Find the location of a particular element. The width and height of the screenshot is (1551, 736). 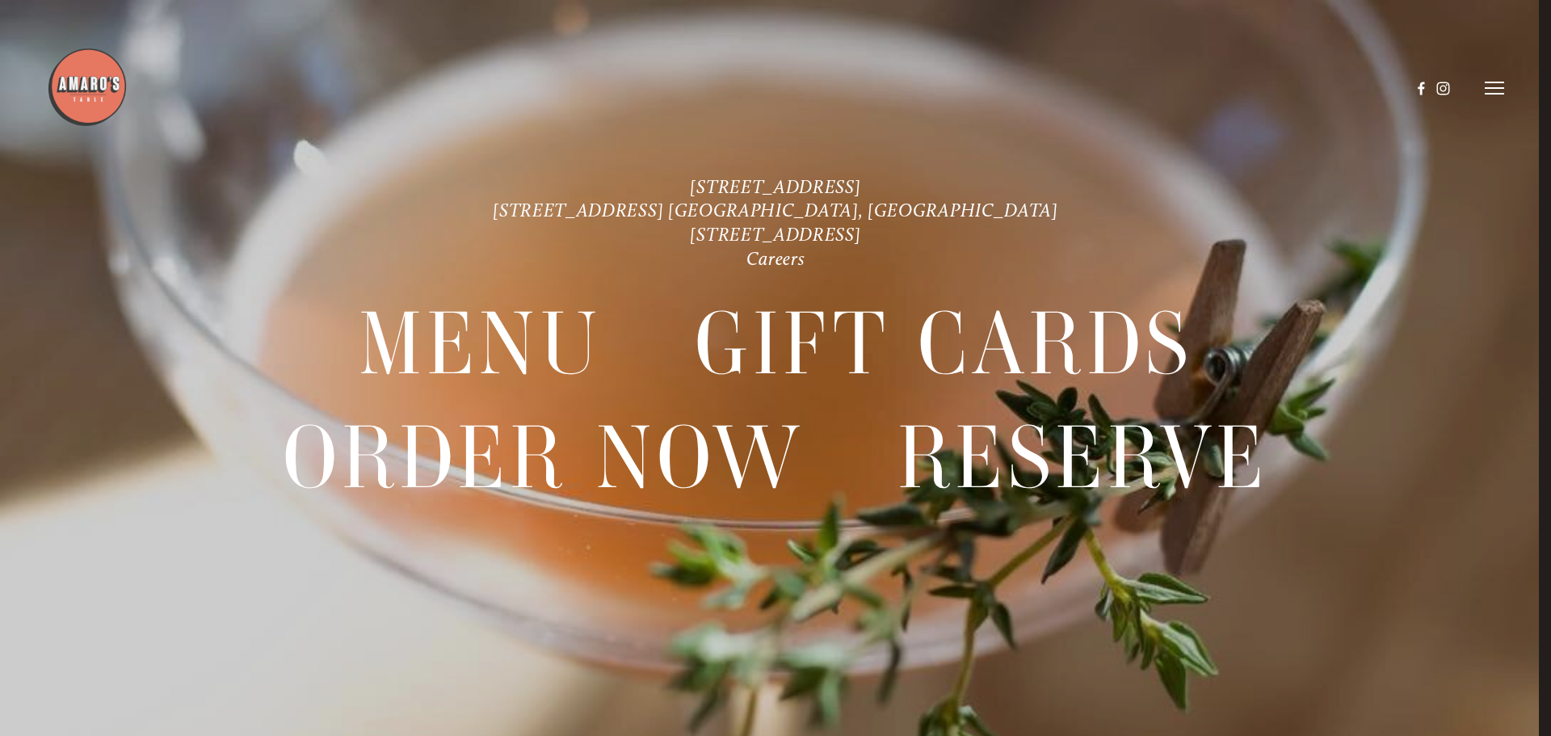

span: Reserve is located at coordinates (1083, 457).